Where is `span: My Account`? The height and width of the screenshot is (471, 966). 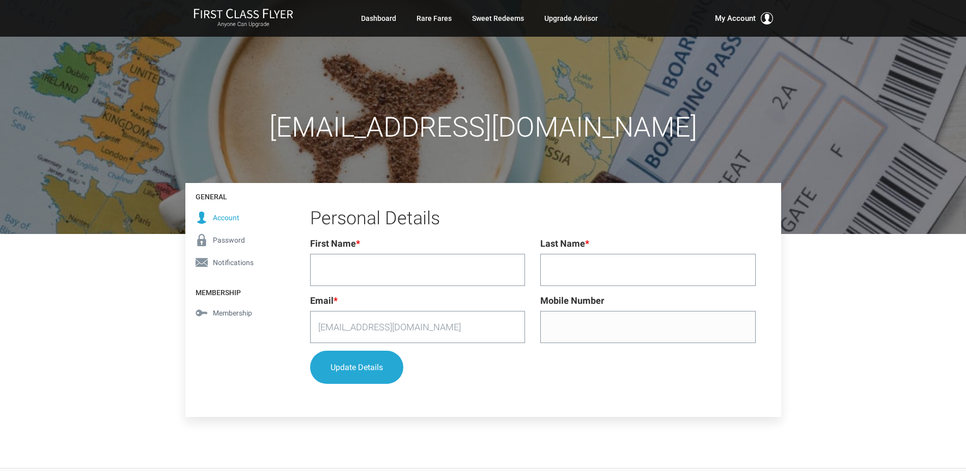
span: My Account is located at coordinates (736, 18).